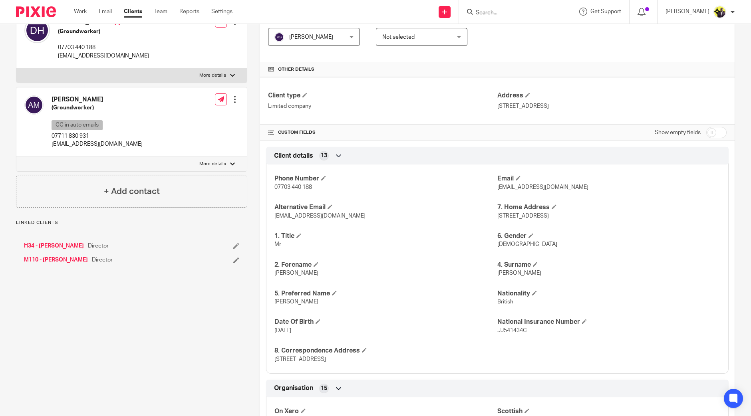 The height and width of the screenshot is (416, 751). What do you see at coordinates (382, 21) in the screenshot?
I see `span: BDR` at bounding box center [382, 21].